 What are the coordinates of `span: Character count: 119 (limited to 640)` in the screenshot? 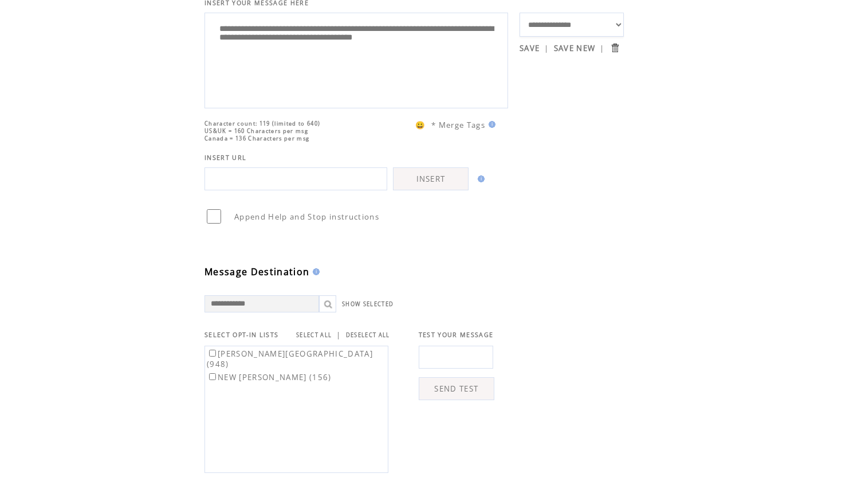 It's located at (262, 123).